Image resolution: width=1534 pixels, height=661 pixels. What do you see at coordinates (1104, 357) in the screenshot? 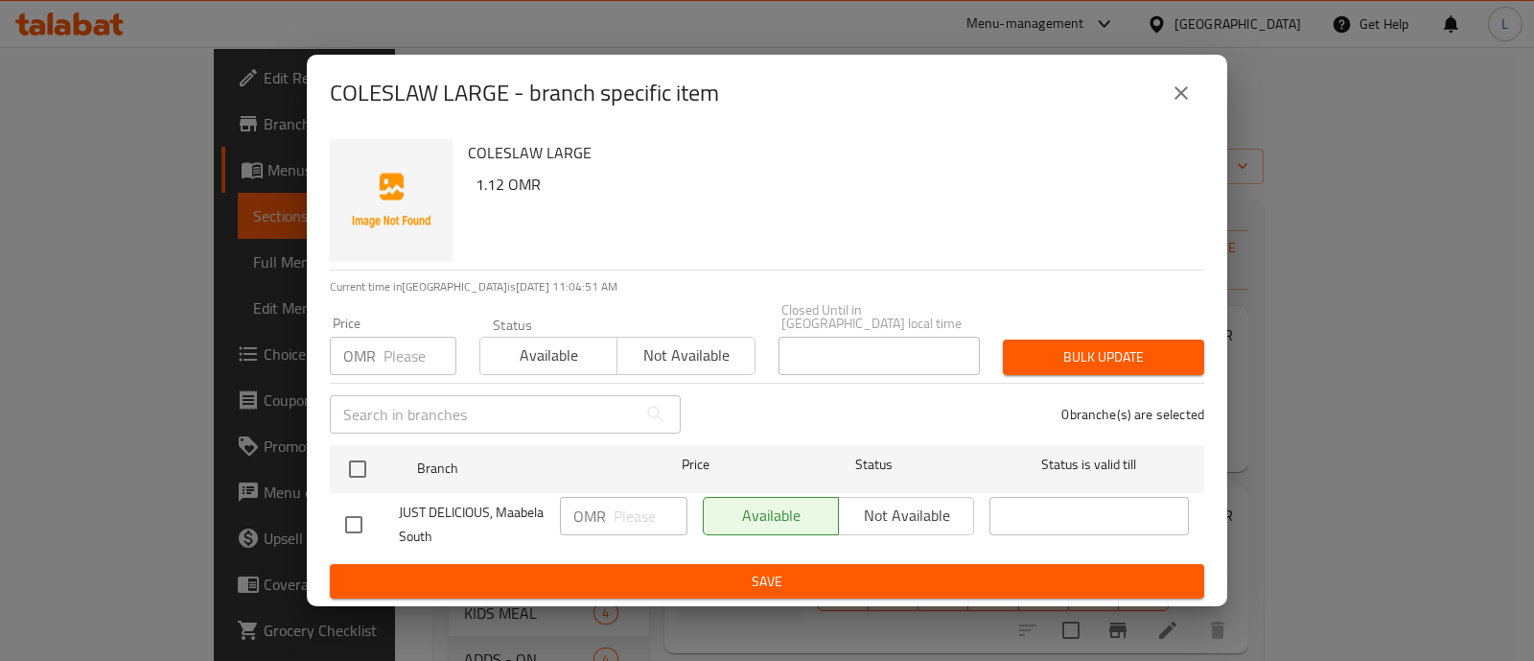
I see `span: Bulk update` at bounding box center [1104, 357].